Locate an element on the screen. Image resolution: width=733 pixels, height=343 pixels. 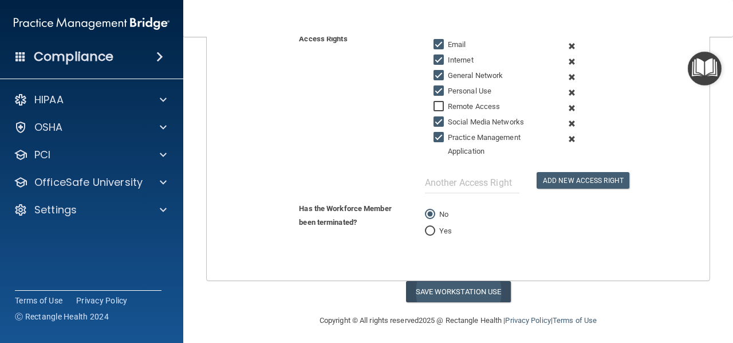
label: Social Media Networks is located at coordinates (479, 122).